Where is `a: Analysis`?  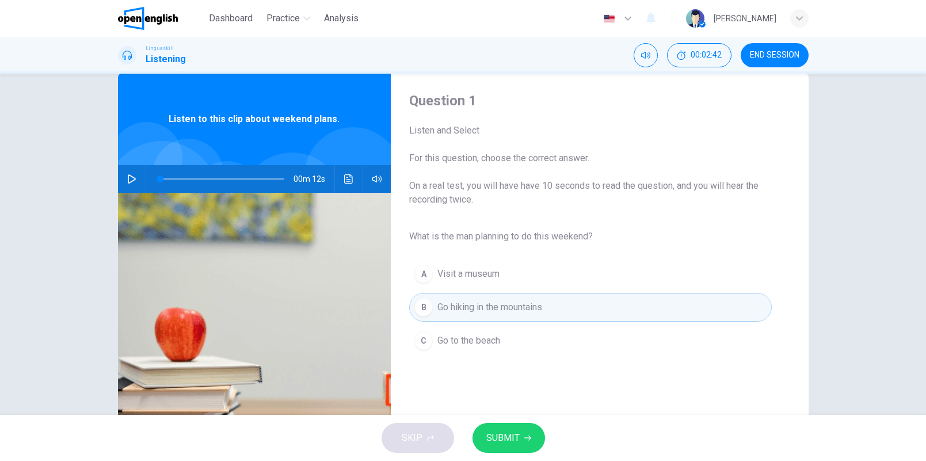 a: Analysis is located at coordinates (341, 18).